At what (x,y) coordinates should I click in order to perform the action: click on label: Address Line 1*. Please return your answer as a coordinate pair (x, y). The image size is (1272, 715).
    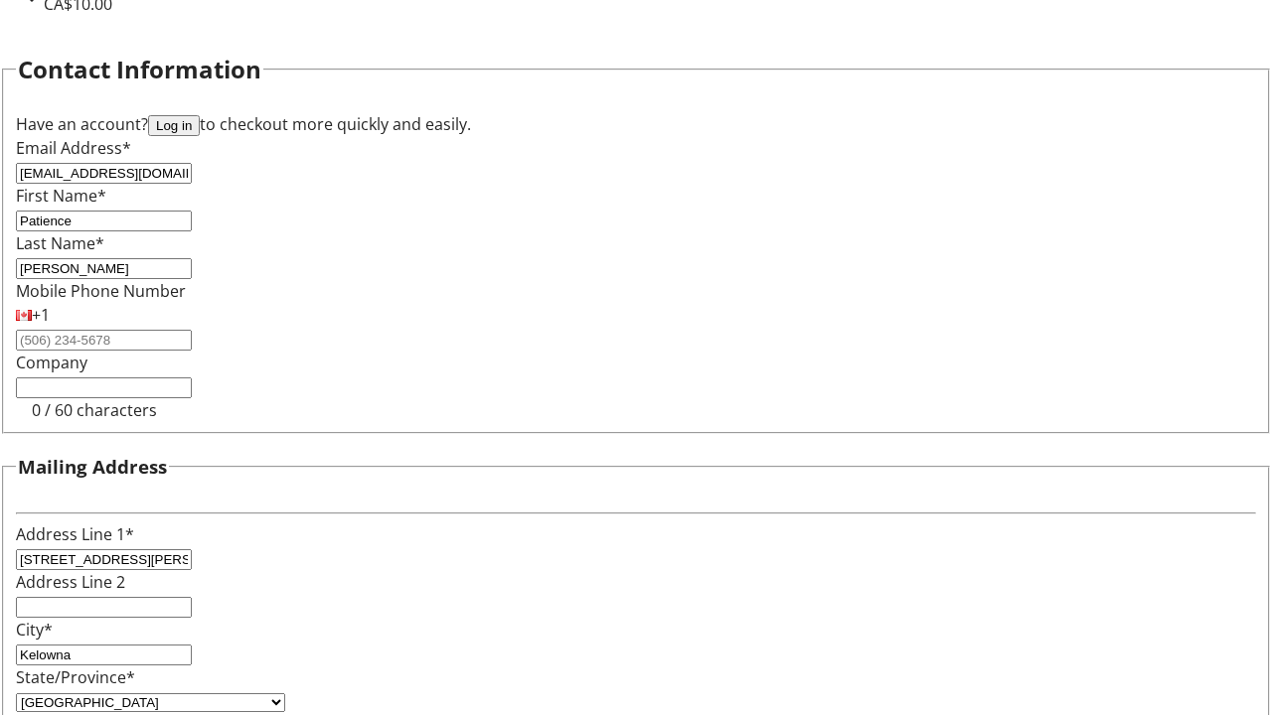
    Looking at the image, I should click on (75, 535).